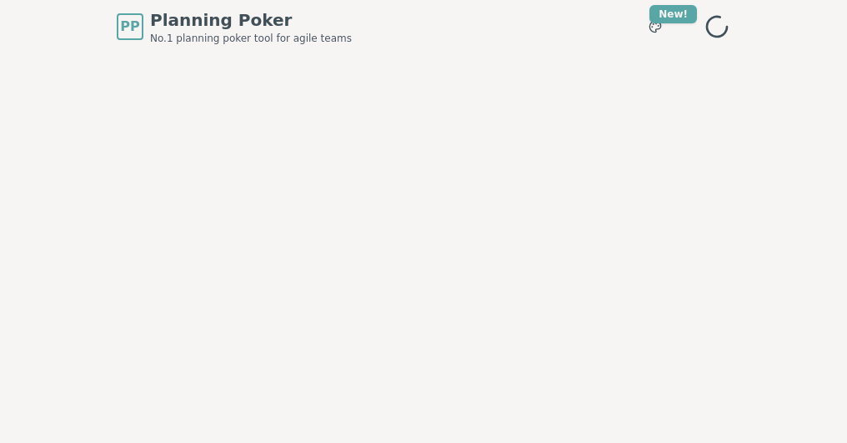 This screenshot has width=847, height=443. What do you see at coordinates (673, 14) in the screenshot?
I see `div: New!` at bounding box center [673, 14].